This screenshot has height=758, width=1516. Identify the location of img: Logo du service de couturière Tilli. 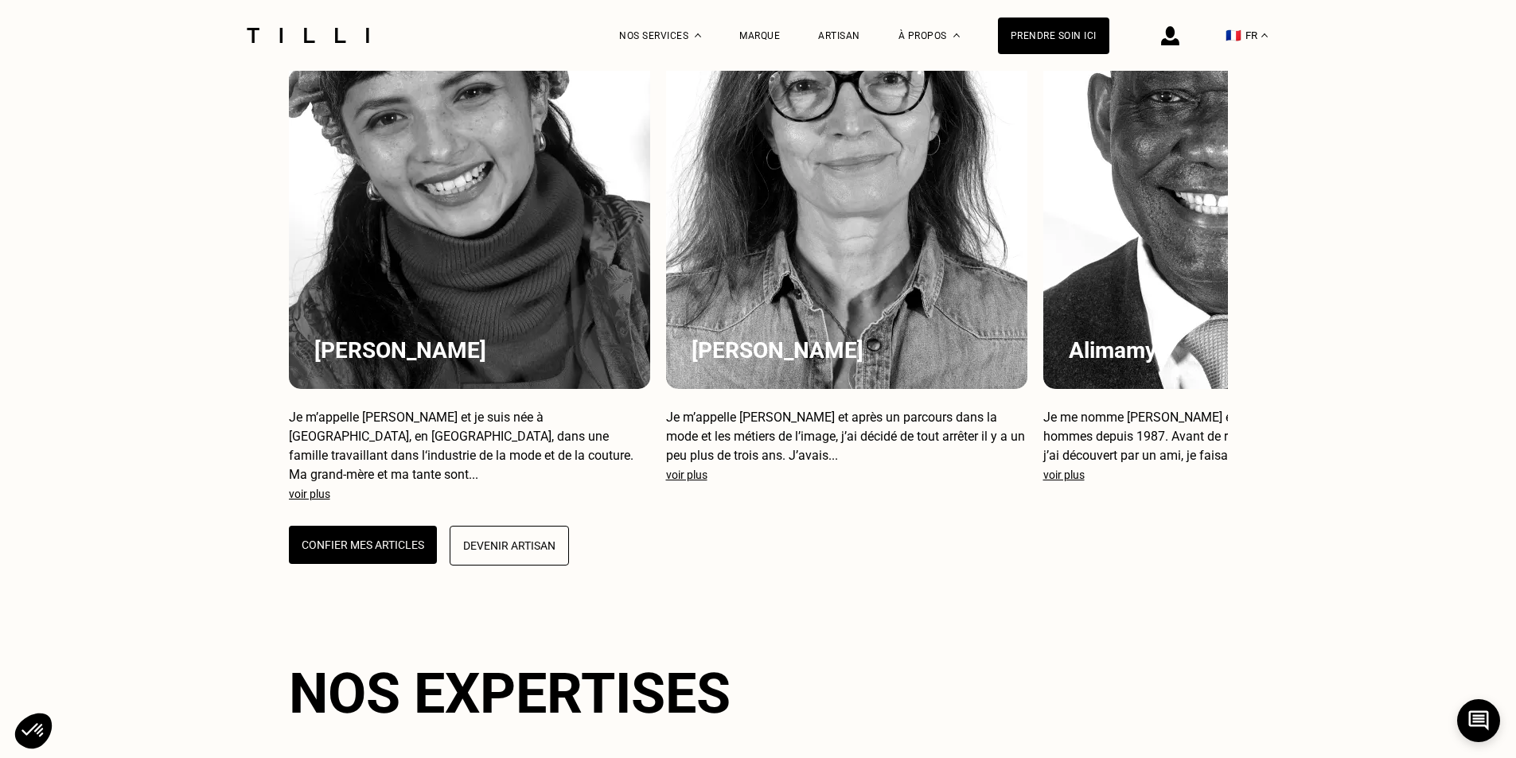
(308, 35).